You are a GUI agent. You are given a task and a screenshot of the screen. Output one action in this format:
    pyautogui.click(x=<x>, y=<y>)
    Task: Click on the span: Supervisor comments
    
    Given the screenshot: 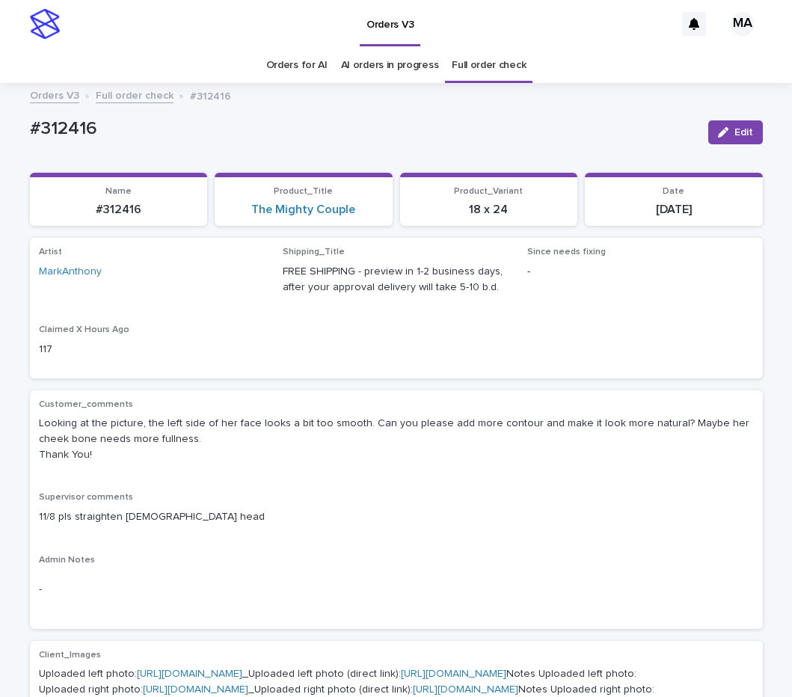 What is the action you would take?
    pyautogui.click(x=86, y=497)
    